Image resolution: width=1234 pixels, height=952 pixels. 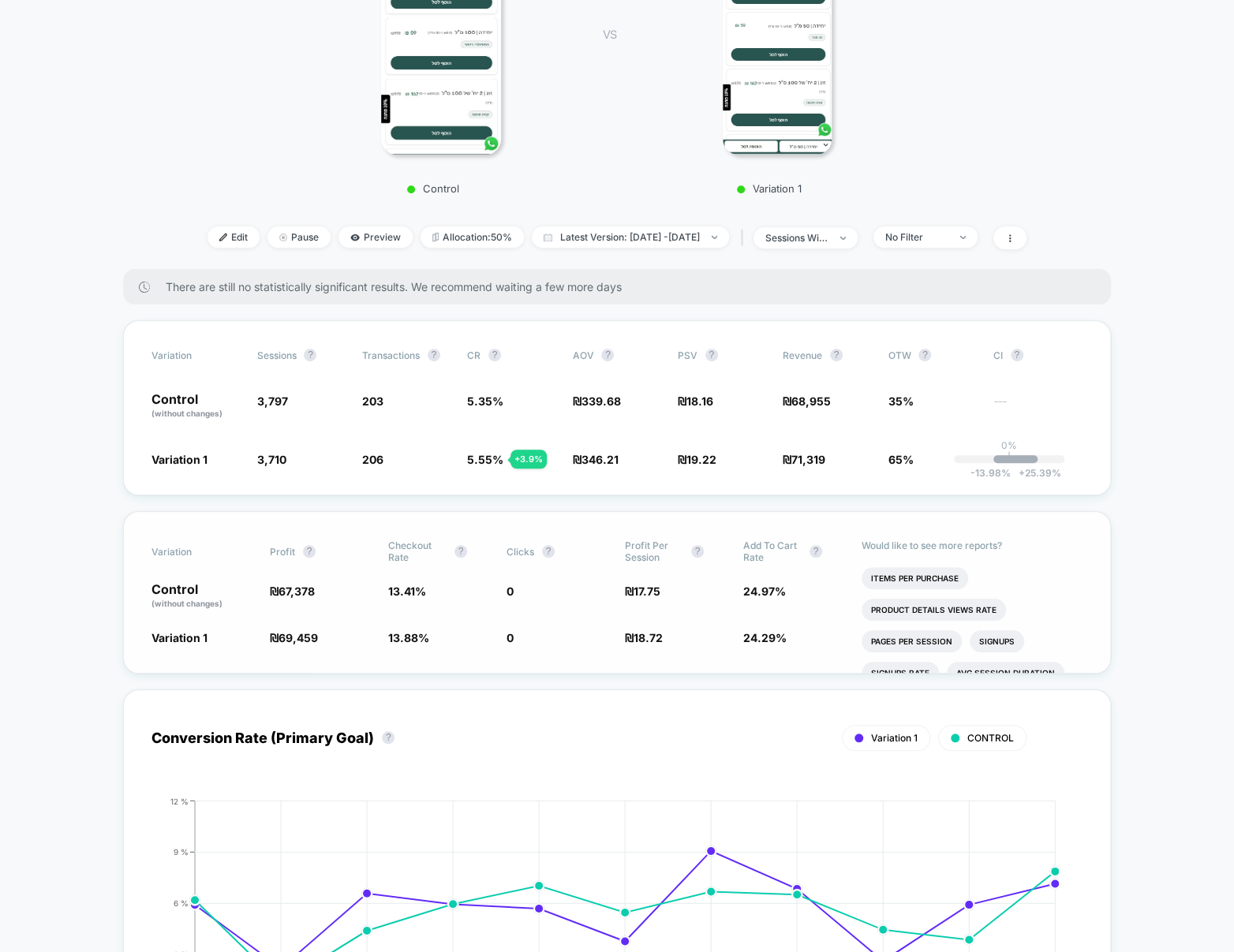 What do you see at coordinates (599, 459) in the screenshot?
I see `span: 346.21` at bounding box center [599, 459].